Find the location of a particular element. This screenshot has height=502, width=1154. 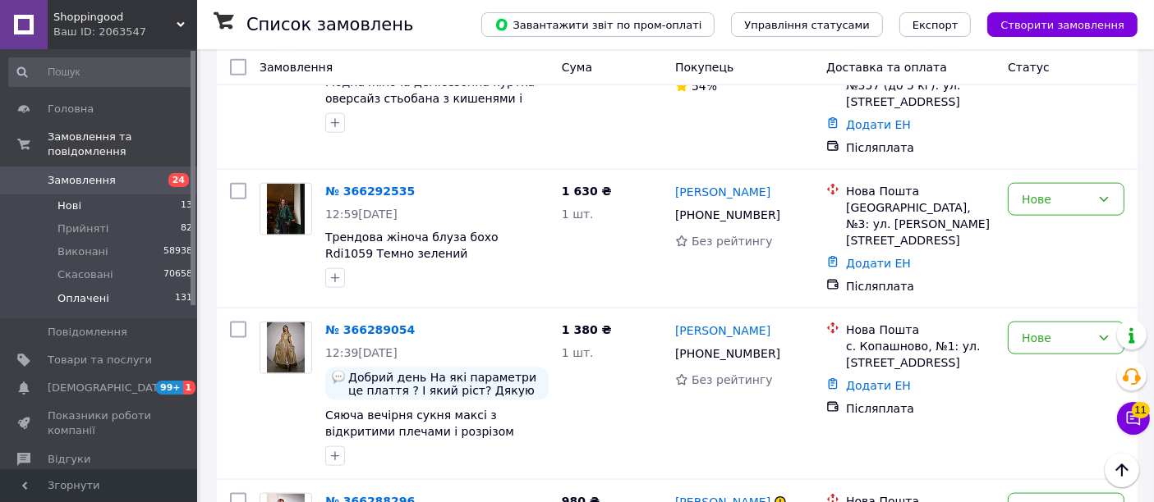

input: Пошук is located at coordinates (101, 72).